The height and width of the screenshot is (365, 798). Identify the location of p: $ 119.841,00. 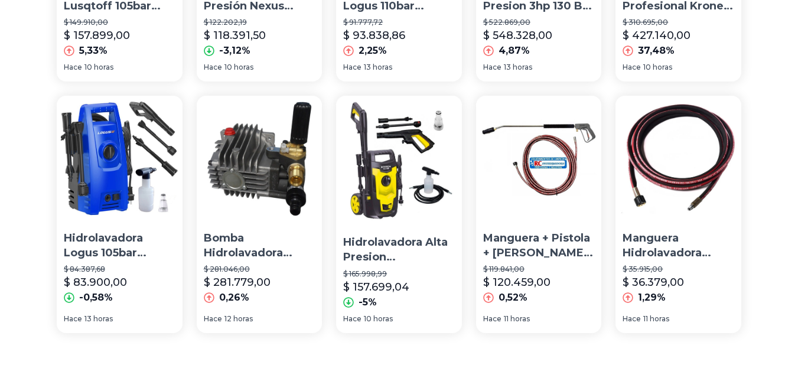
(539, 269).